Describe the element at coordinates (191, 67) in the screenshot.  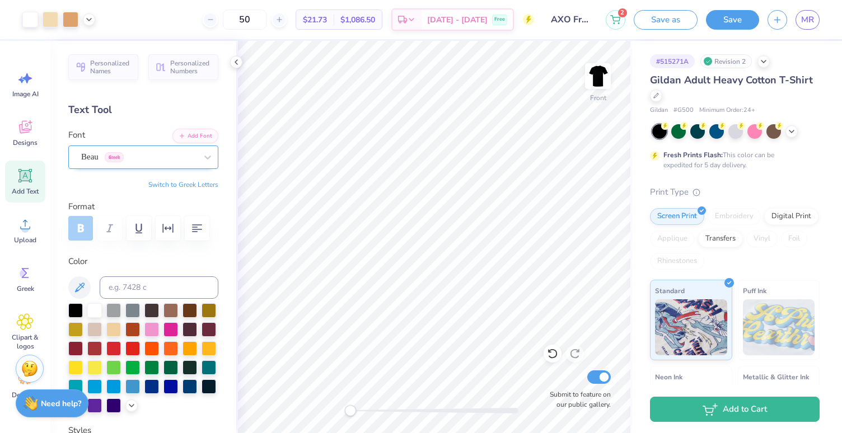
I see `span: Personalized Numbers` at that location.